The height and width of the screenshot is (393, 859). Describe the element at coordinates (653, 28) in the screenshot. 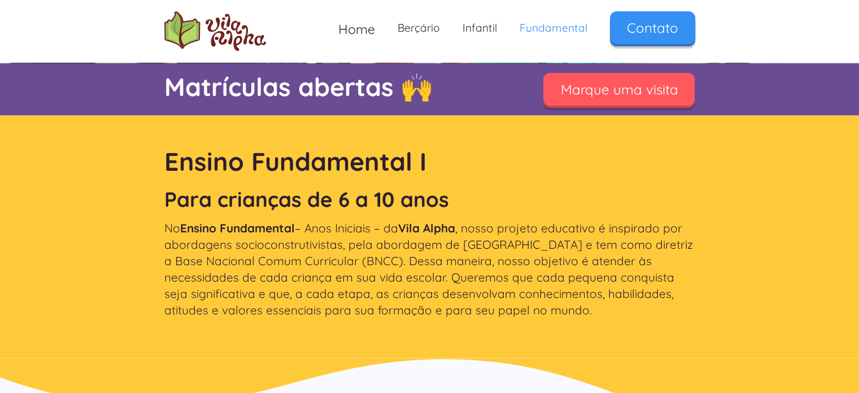

I see `a: Contato` at that location.